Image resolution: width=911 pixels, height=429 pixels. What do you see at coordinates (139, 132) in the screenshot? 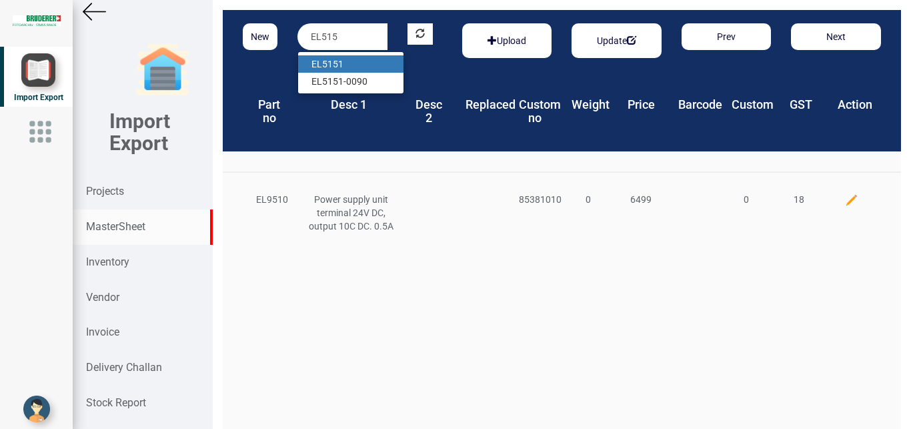
I see `b: Import Export` at bounding box center [139, 132].